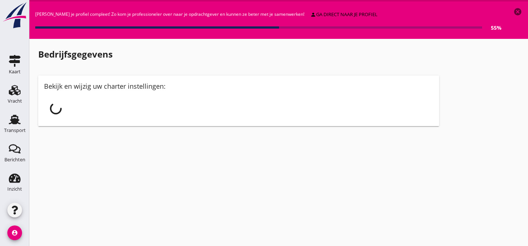  What do you see at coordinates (15, 101) in the screenshot?
I see `div: Vracht` at bounding box center [15, 101].